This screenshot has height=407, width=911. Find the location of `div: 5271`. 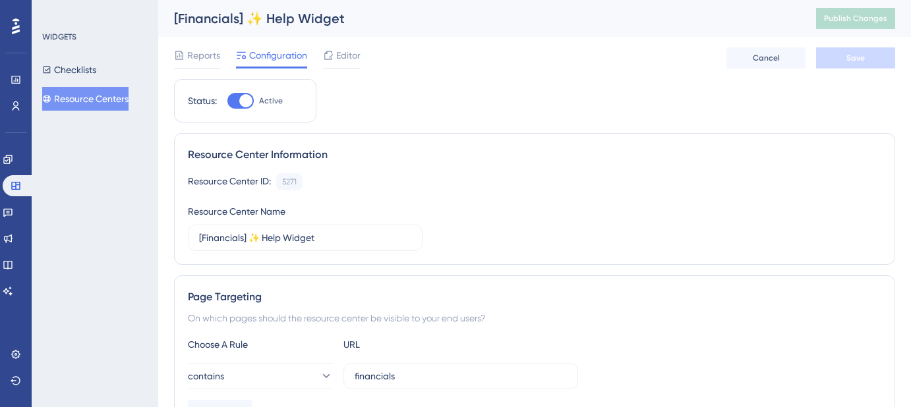

div: 5271 is located at coordinates (289, 182).